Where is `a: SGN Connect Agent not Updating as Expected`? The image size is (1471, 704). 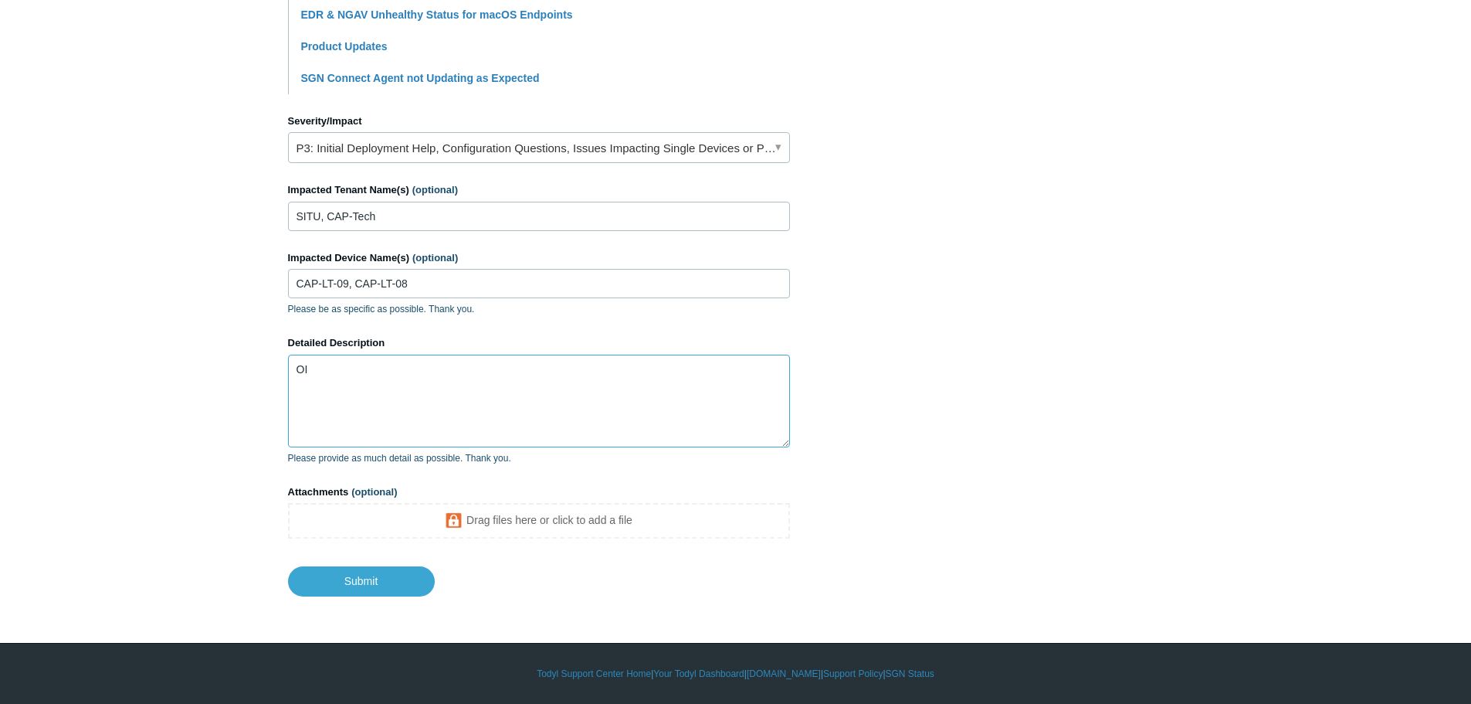 a: SGN Connect Agent not Updating as Expected is located at coordinates (420, 78).